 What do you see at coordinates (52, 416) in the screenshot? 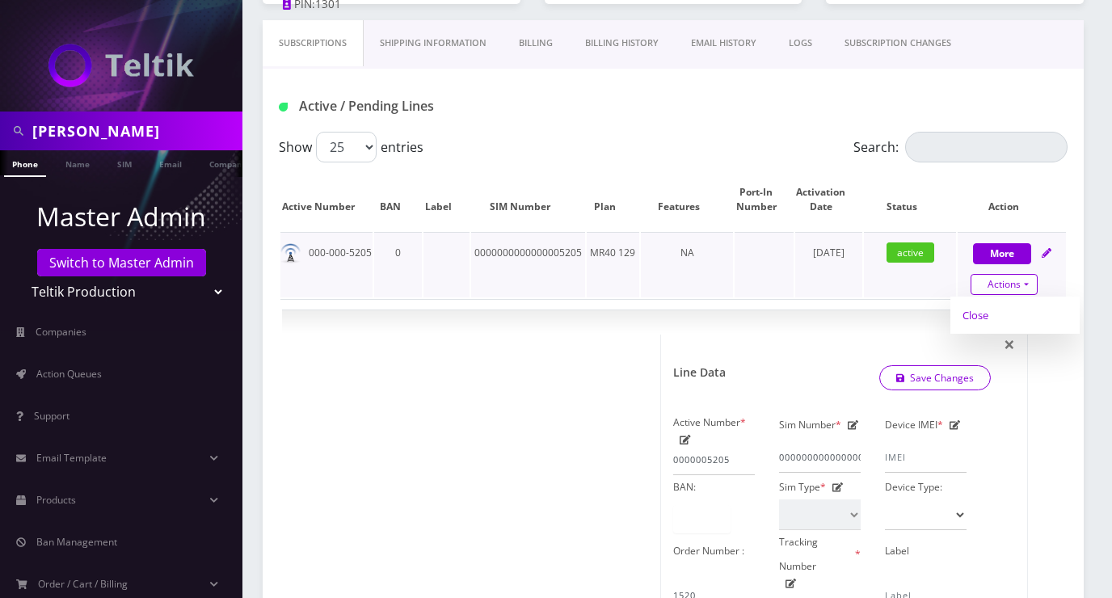
I see `span: Support` at bounding box center [52, 416].